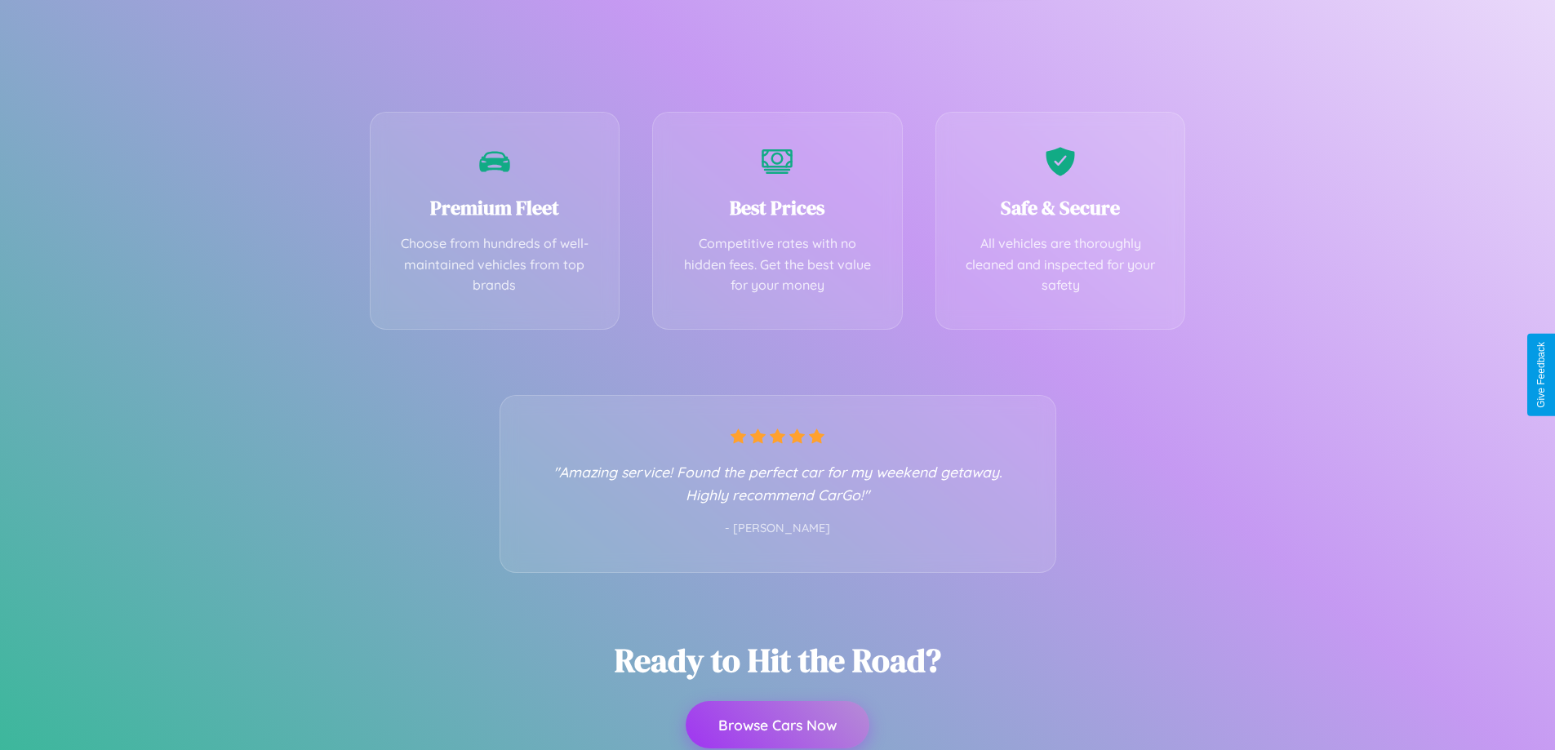  I want to click on h3: Premium Fleet, so click(495, 207).